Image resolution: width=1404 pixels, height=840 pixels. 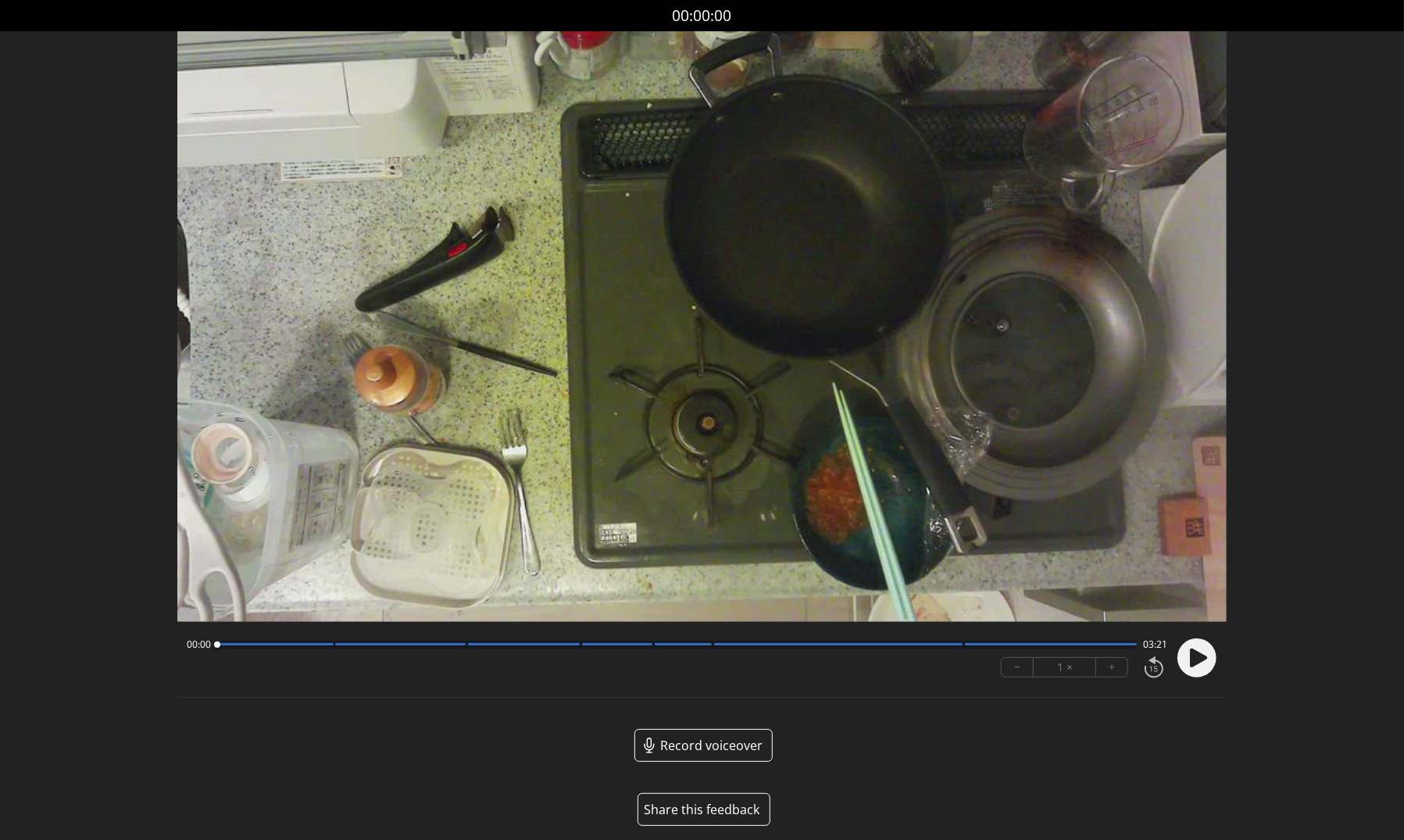 I want to click on a: 00:00:00, so click(x=702, y=16).